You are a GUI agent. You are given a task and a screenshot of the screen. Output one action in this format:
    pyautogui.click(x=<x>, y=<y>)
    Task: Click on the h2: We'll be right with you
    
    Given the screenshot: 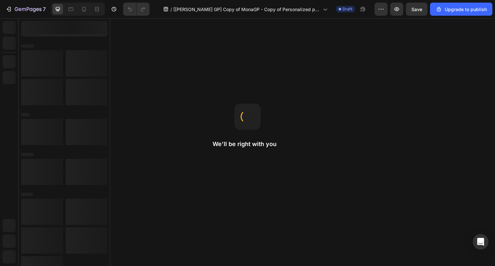 What is the action you would take?
    pyautogui.click(x=247, y=144)
    